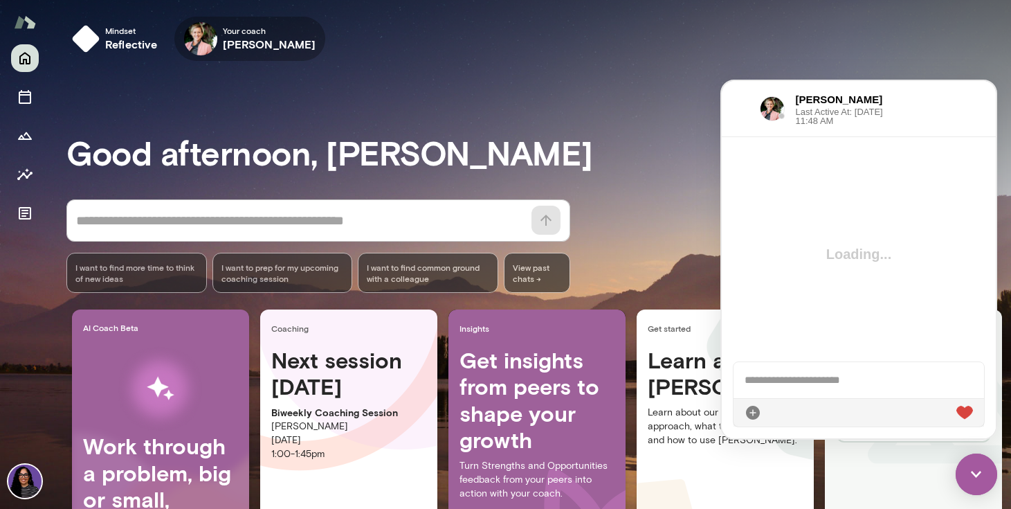 The width and height of the screenshot is (1011, 509). Describe the element at coordinates (161, 388) in the screenshot. I see `img: AI Workflows` at that location.